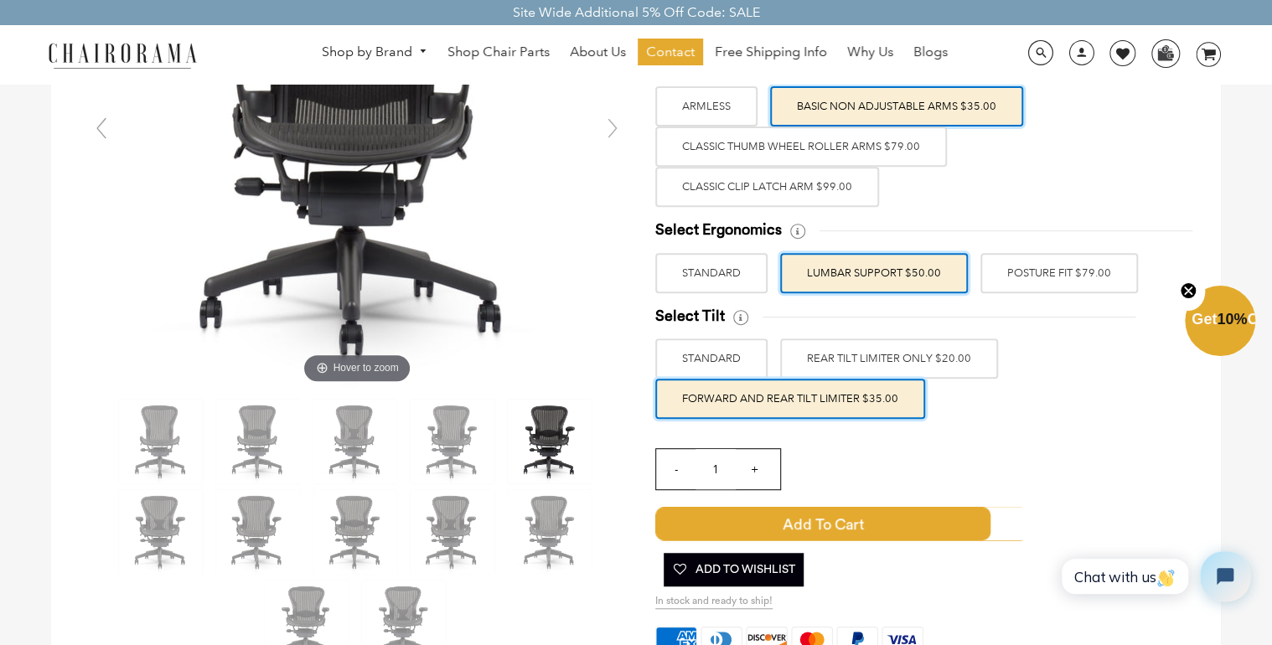  Describe the element at coordinates (930, 52) in the screenshot. I see `span: Blogs` at that location.